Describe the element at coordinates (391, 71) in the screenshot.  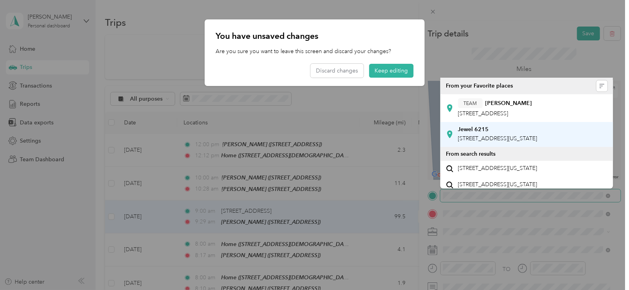
I see `button: Keep editing` at that location.